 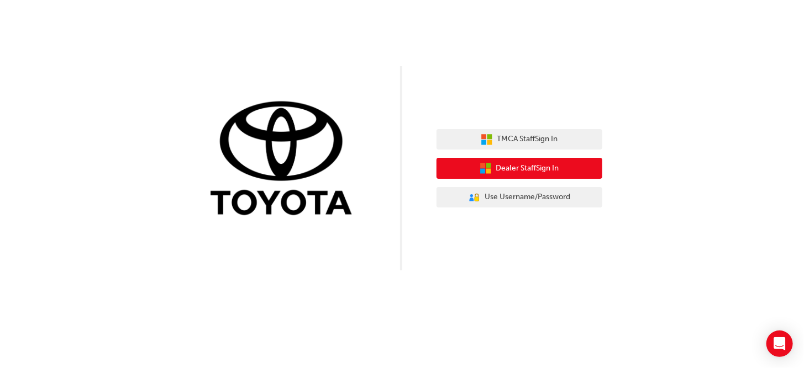 What do you see at coordinates (527, 197) in the screenshot?
I see `span: Use Username/Password` at bounding box center [527, 197].